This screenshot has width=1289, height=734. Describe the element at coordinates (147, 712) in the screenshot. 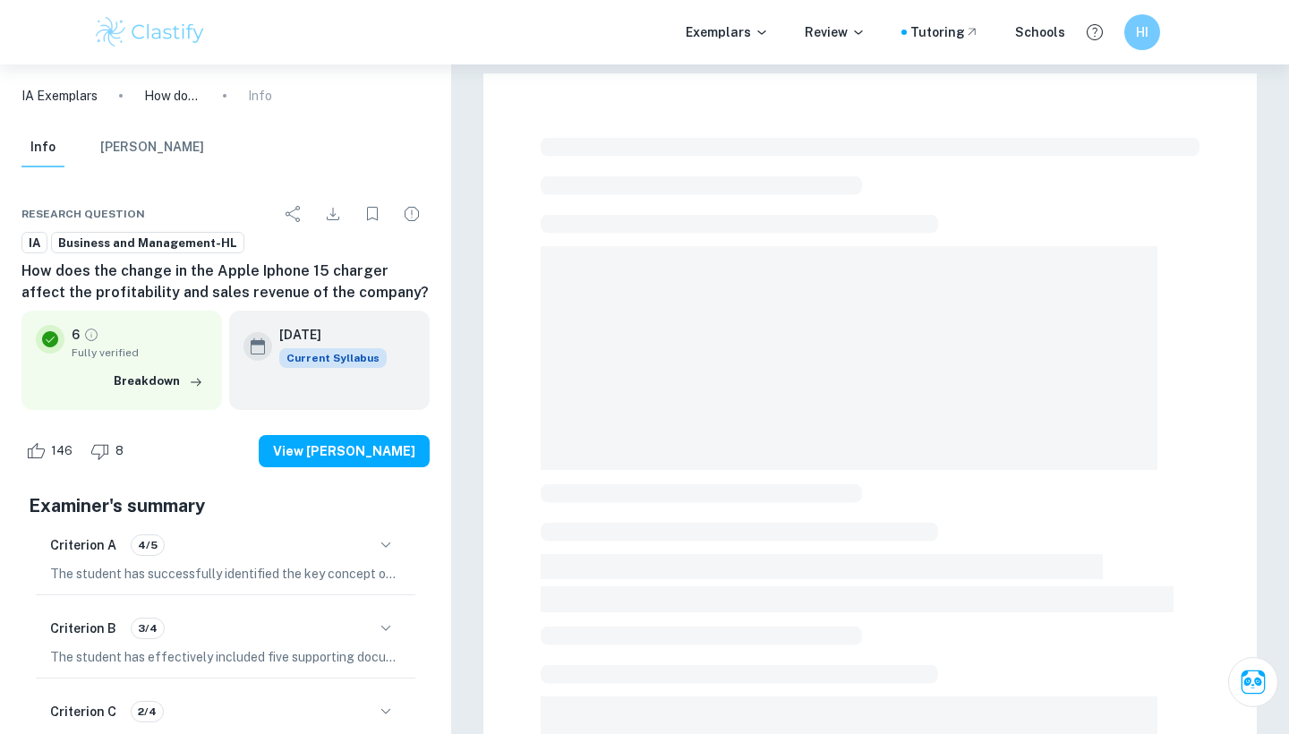

I see `span: 2/4` at that location.